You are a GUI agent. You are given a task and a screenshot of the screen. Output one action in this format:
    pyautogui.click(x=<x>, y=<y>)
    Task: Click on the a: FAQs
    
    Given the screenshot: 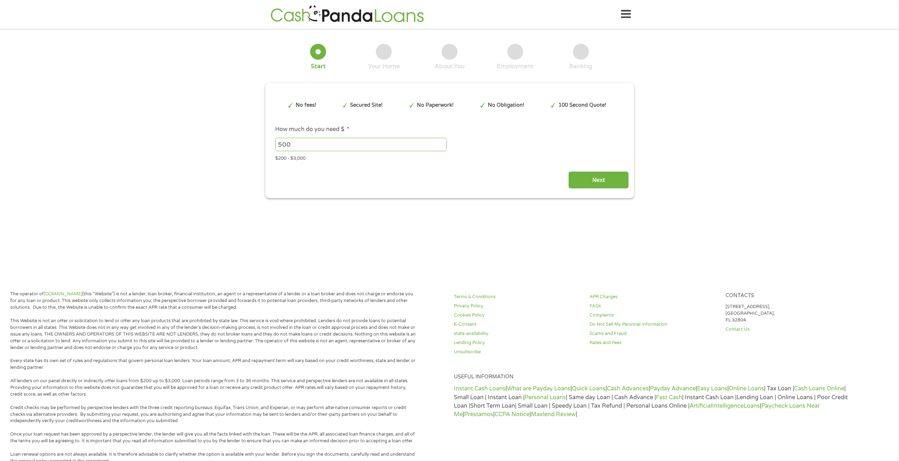 What is the action you would take?
    pyautogui.click(x=653, y=306)
    